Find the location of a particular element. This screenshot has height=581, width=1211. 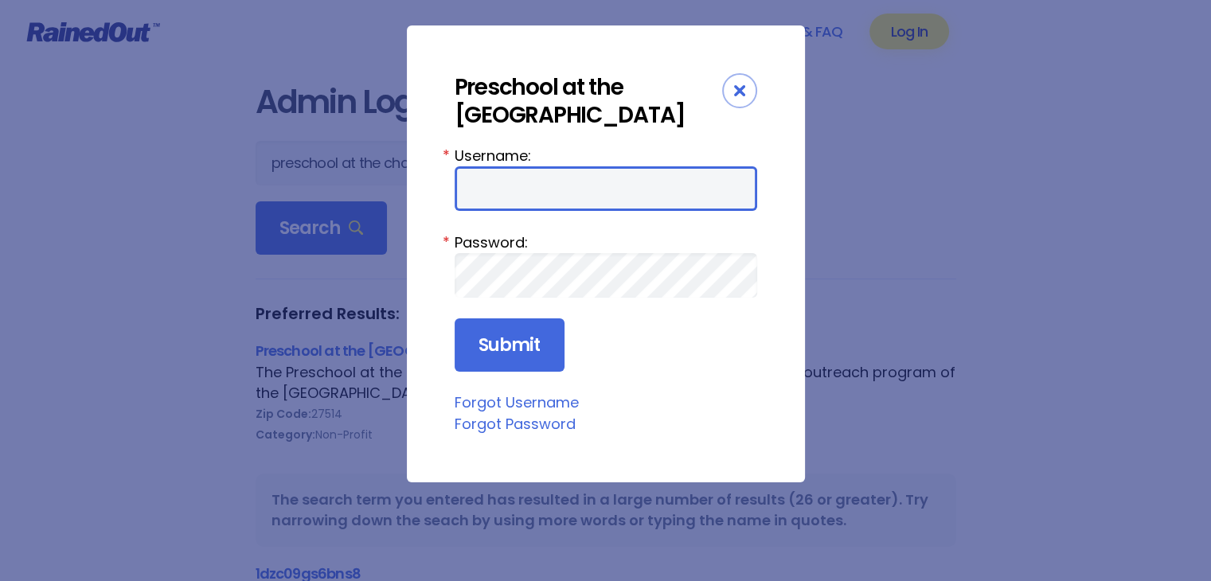

label: Password: is located at coordinates (606, 242).